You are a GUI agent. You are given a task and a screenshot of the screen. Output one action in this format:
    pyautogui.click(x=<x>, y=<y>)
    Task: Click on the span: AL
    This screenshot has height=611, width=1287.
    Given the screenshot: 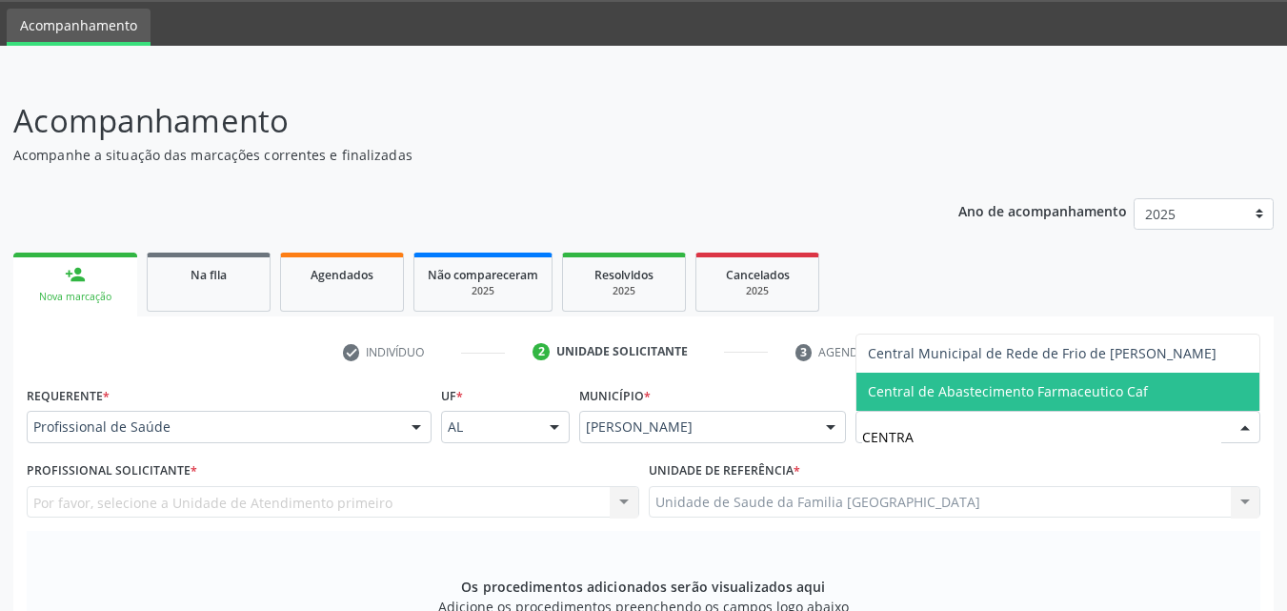 What is the action you would take?
    pyautogui.click(x=489, y=427)
    